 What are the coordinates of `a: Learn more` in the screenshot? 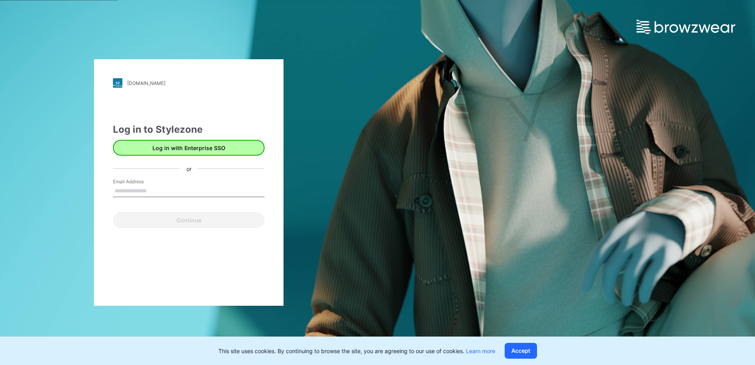 It's located at (481, 351).